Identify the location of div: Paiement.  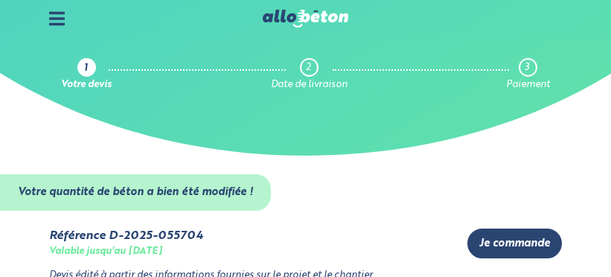
(528, 85).